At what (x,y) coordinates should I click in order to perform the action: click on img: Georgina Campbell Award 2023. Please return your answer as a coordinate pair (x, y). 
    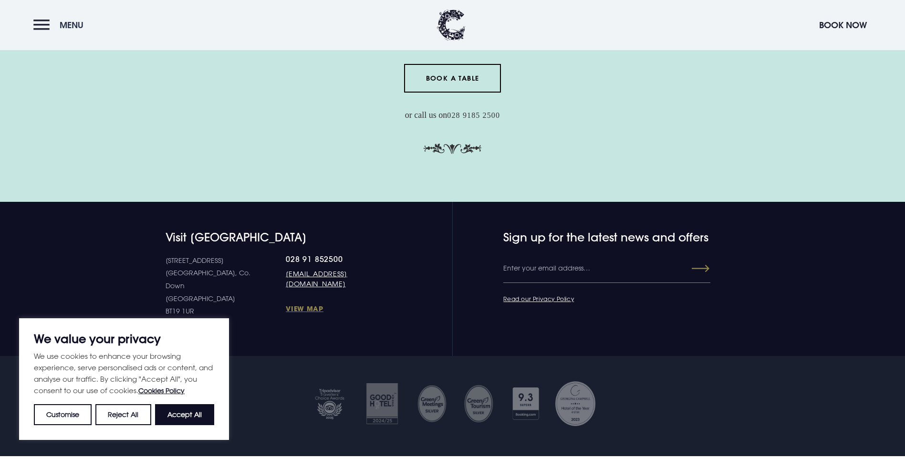
    Looking at the image, I should click on (576, 404).